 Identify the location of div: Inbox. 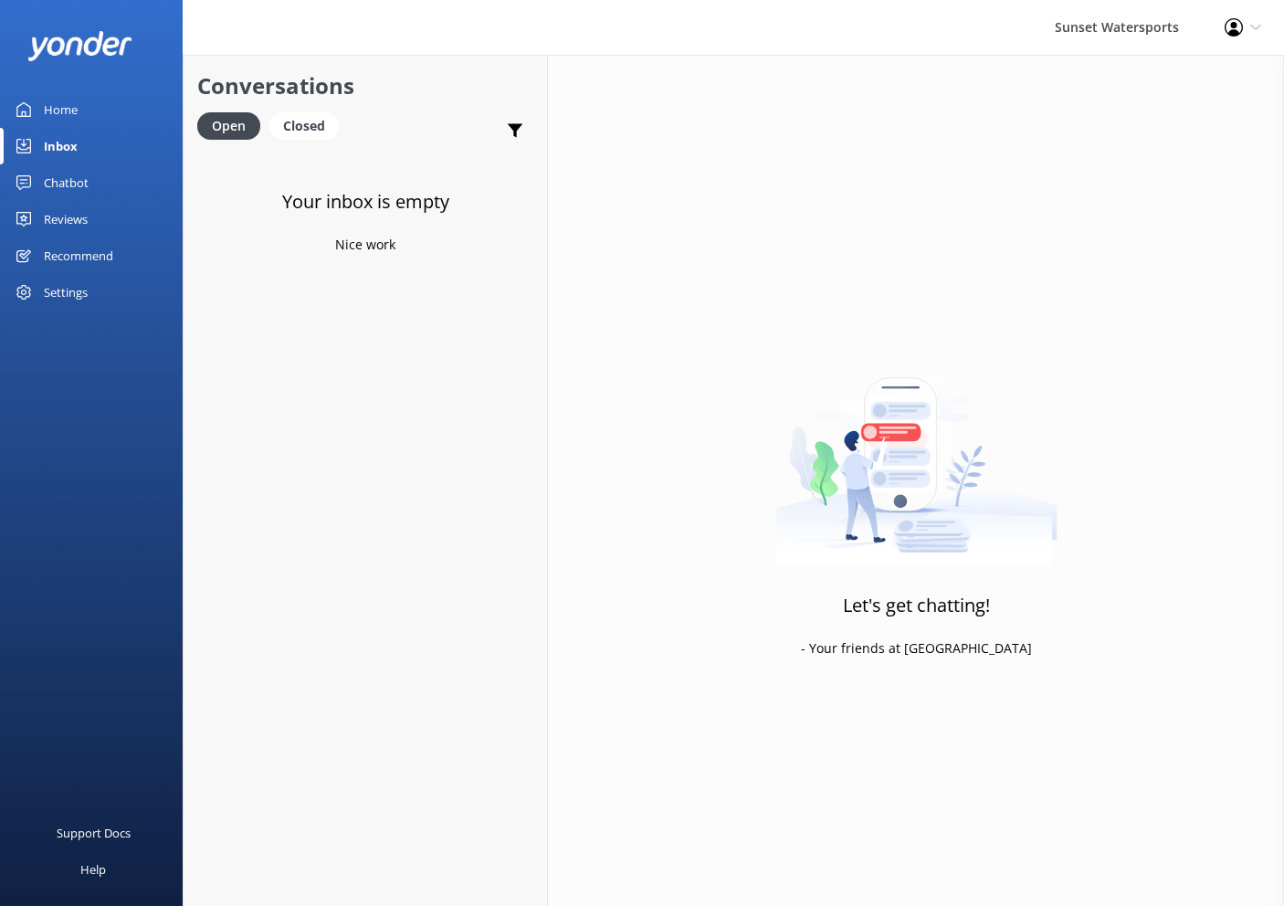
(60, 146).